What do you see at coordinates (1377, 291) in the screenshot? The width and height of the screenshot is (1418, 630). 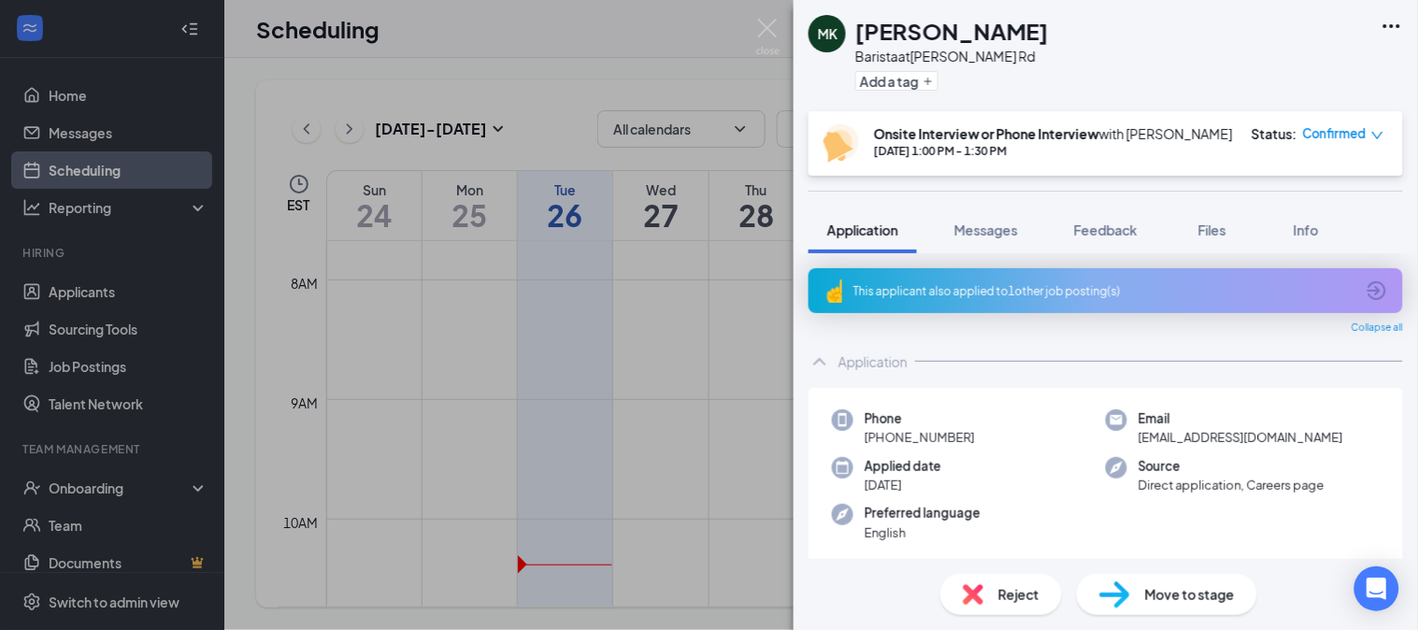 I see `svg: ArrowCircle` at bounding box center [1377, 291].